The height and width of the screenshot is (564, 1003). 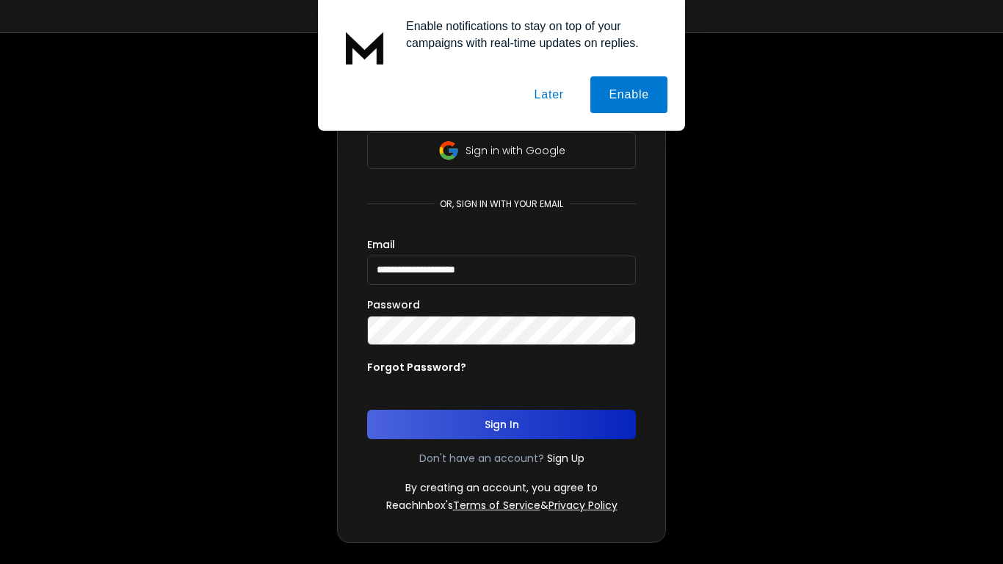 What do you see at coordinates (516, 151) in the screenshot?
I see `p: Sign in with Google` at bounding box center [516, 151].